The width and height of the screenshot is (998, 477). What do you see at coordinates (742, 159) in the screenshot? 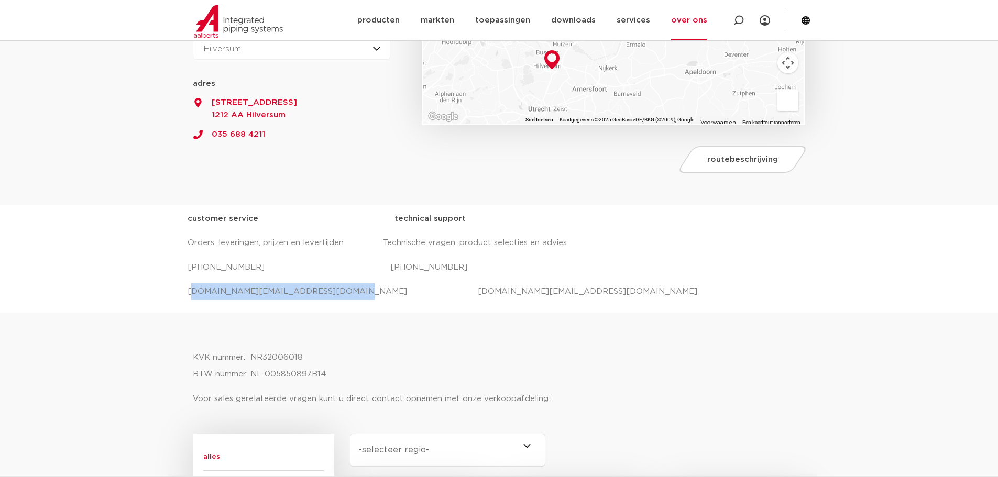
I see `span: routebeschrijving` at bounding box center [742, 159].